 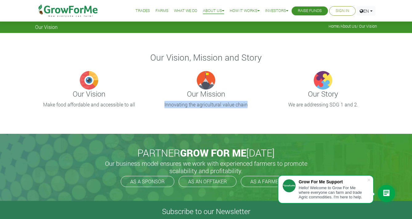 What do you see at coordinates (162, 11) in the screenshot?
I see `a: Farms` at bounding box center [162, 11].